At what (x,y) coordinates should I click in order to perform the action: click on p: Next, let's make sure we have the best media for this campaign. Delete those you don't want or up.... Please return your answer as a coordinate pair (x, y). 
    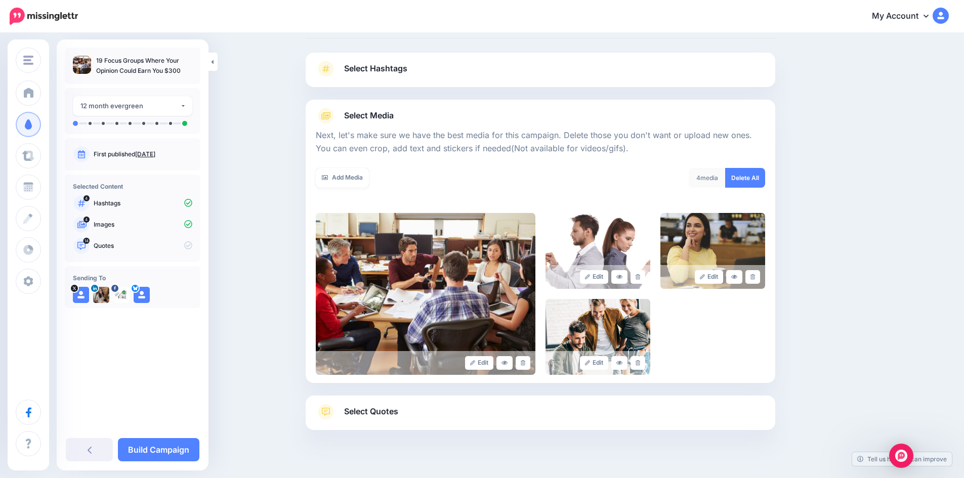
    Looking at the image, I should click on (541, 142).